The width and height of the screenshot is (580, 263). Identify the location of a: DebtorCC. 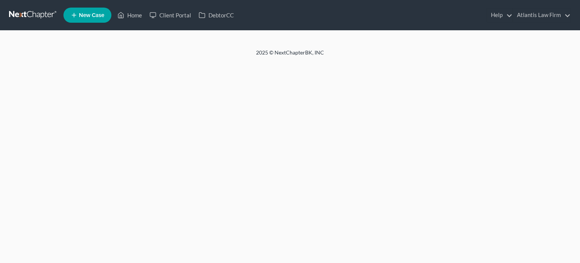
(216, 15).